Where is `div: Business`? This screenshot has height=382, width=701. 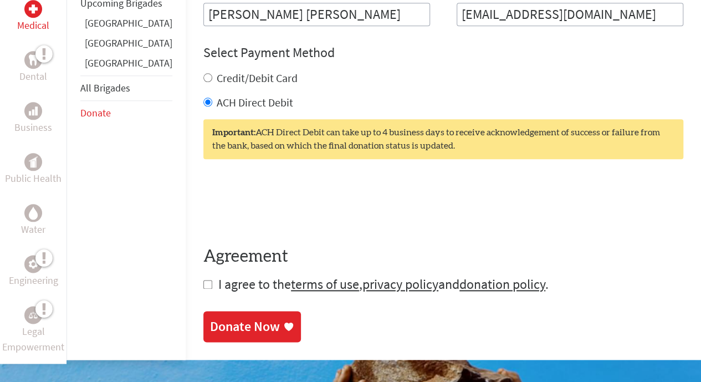
div: Business is located at coordinates (33, 111).